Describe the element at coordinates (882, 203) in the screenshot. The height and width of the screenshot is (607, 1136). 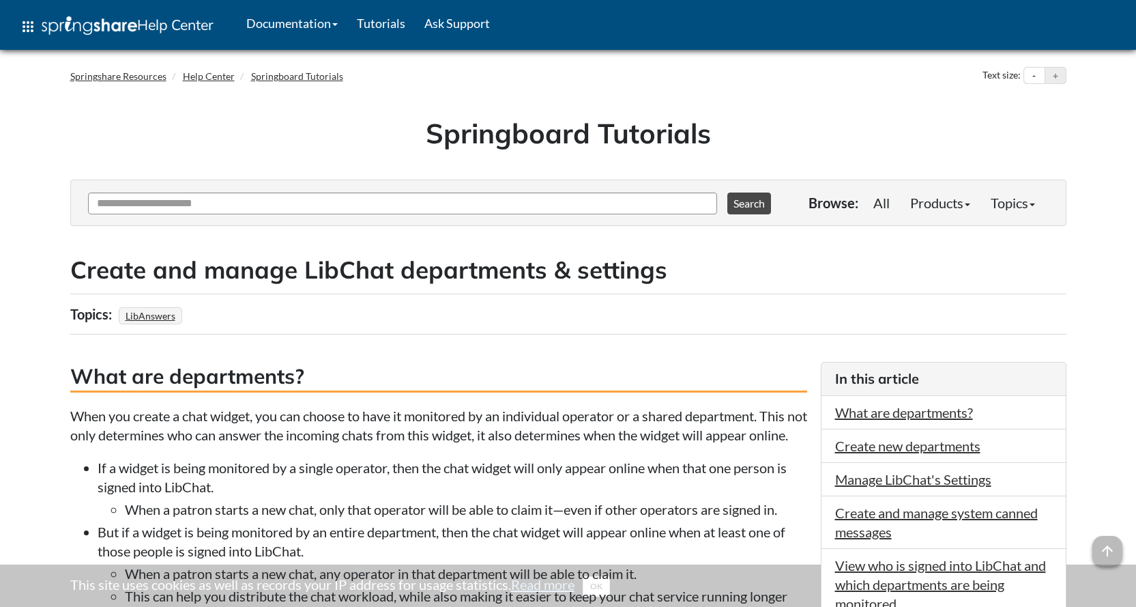
I see `a: All` at that location.